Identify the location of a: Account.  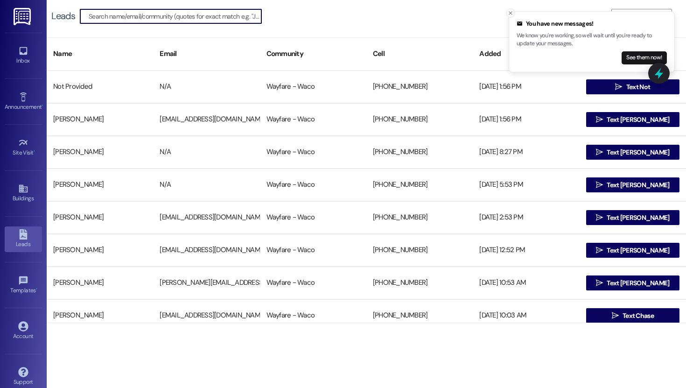
(23, 331).